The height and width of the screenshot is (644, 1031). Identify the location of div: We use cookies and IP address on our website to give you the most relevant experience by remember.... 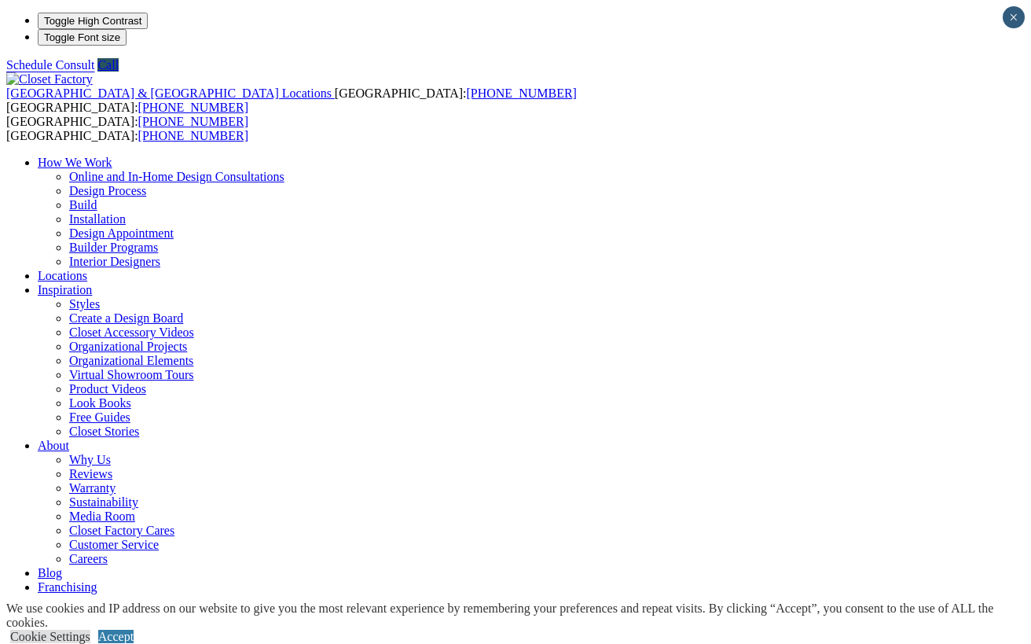
(519, 616).